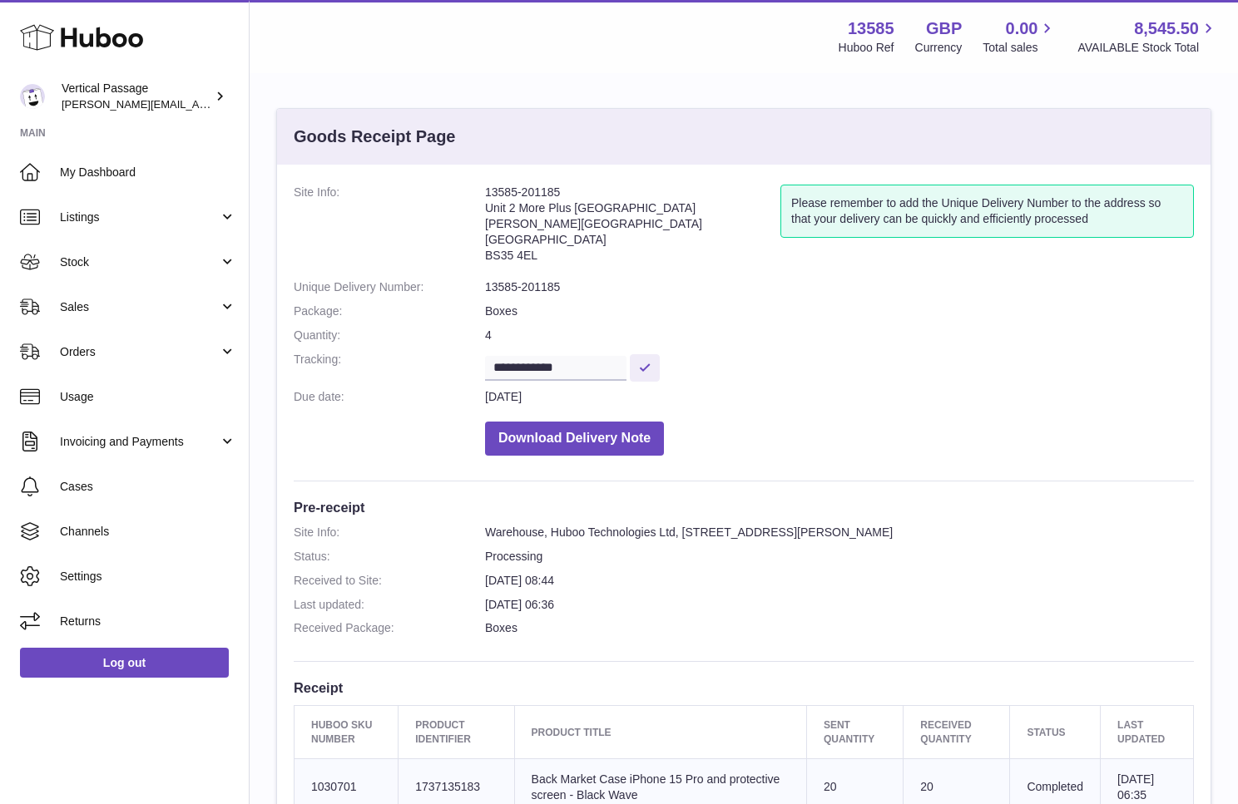 The image size is (1238, 804). Describe the element at coordinates (148, 397) in the screenshot. I see `span: Usage` at that location.